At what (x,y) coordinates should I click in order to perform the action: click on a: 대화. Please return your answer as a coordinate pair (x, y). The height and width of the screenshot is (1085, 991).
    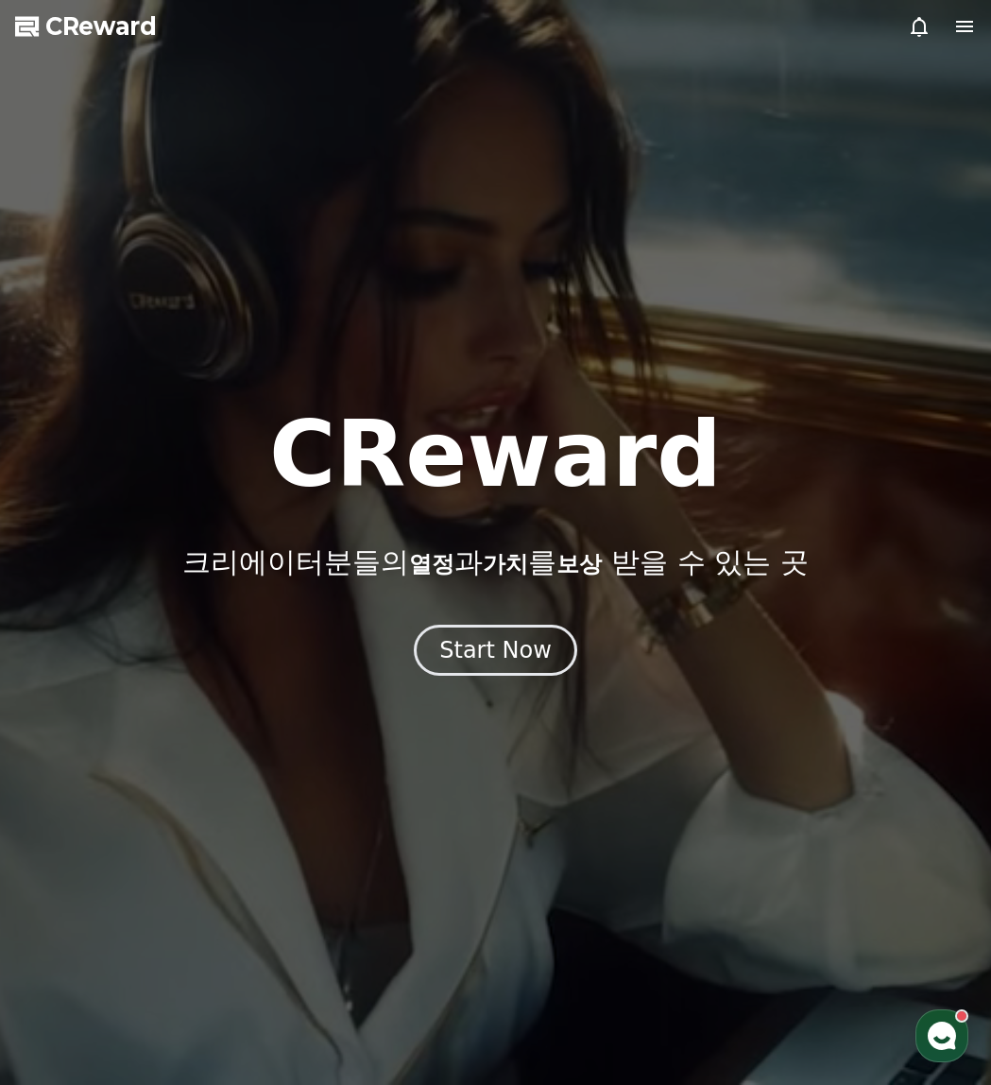
    Looking at the image, I should click on (184, 623).